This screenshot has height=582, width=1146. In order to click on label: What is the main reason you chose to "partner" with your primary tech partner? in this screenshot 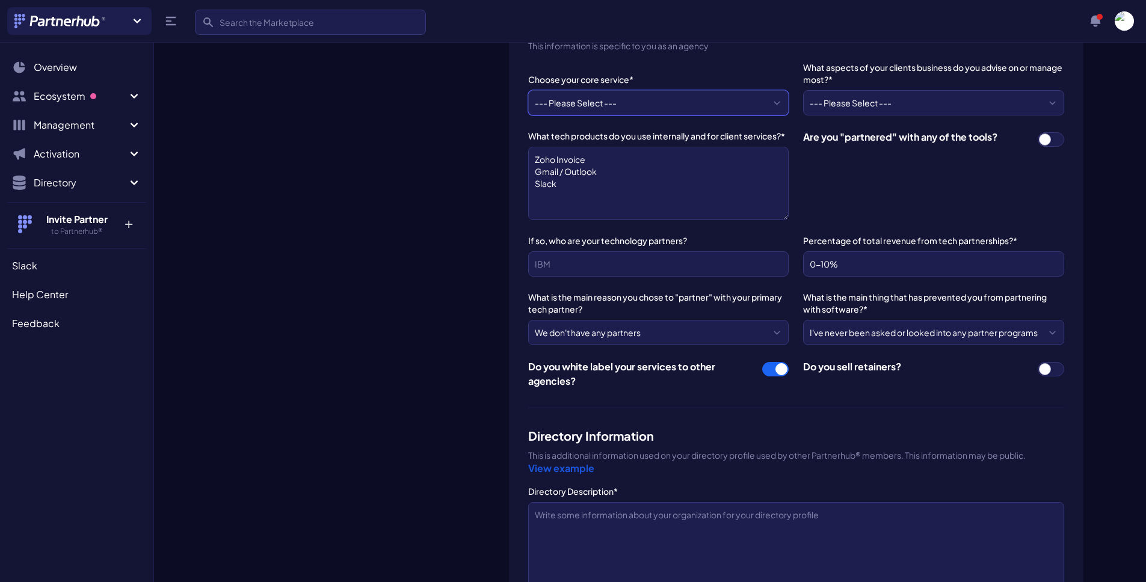, I will do `click(658, 303)`.